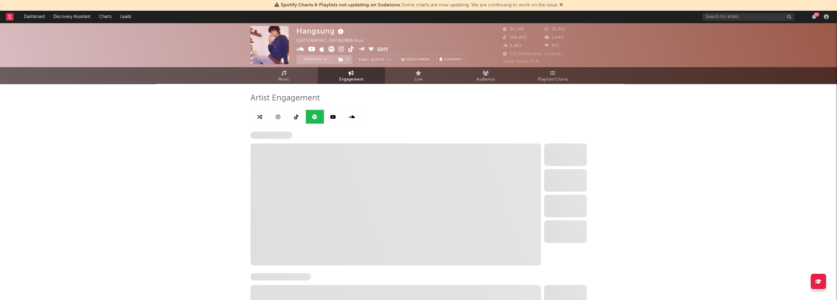 The height and width of the screenshot is (300, 837). What do you see at coordinates (34, 17) in the screenshot?
I see `a: Dashboard` at bounding box center [34, 17].